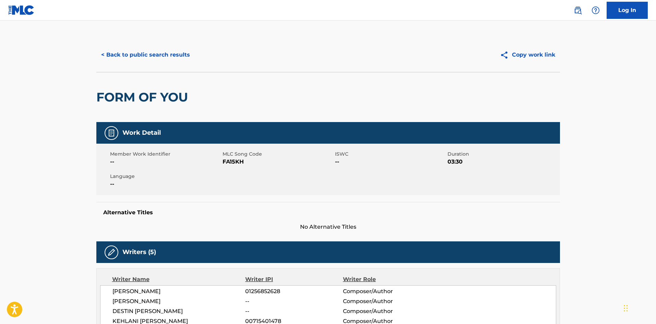 The image size is (656, 324). I want to click on img: help, so click(596, 10).